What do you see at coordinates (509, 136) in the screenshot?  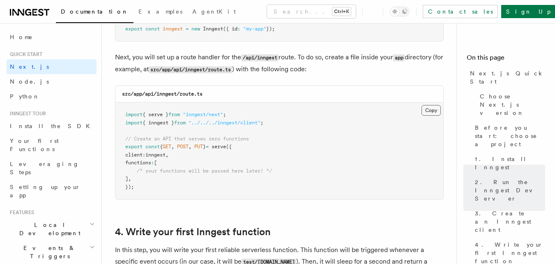 I see `a: Before you start: choose a project` at bounding box center [509, 136].